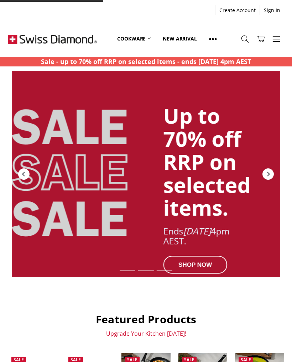  Describe the element at coordinates (237, 10) in the screenshot. I see `a: Create Account` at that location.